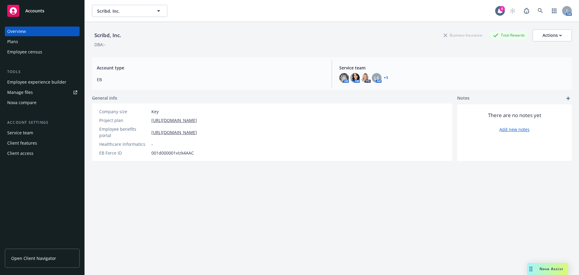 This screenshot has width=579, height=275. I want to click on div: Company size, so click(124, 111).